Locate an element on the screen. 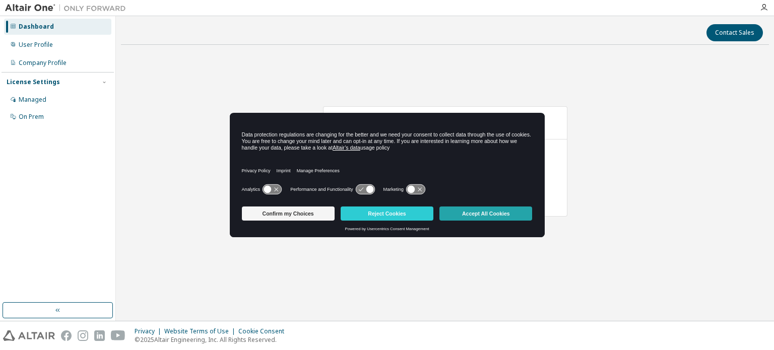  img: Altair One is located at coordinates (68, 8).